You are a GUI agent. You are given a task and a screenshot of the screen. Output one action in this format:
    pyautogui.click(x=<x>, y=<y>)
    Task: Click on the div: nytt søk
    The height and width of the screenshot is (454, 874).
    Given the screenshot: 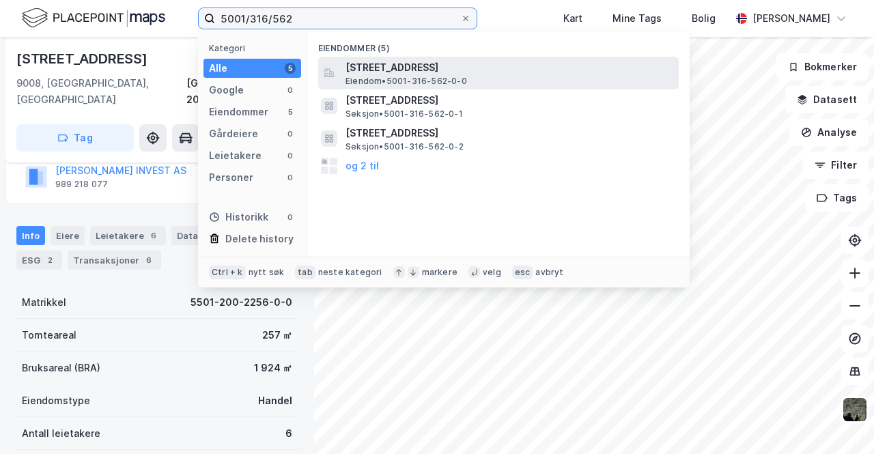 What is the action you would take?
    pyautogui.click(x=266, y=273)
    